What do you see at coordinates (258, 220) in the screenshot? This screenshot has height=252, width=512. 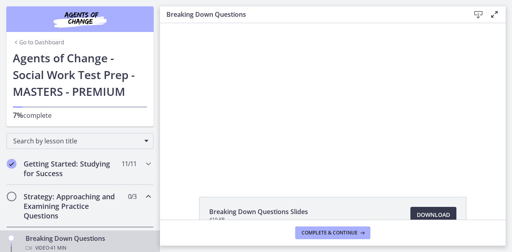 I see `span: 419 KB` at bounding box center [258, 220].